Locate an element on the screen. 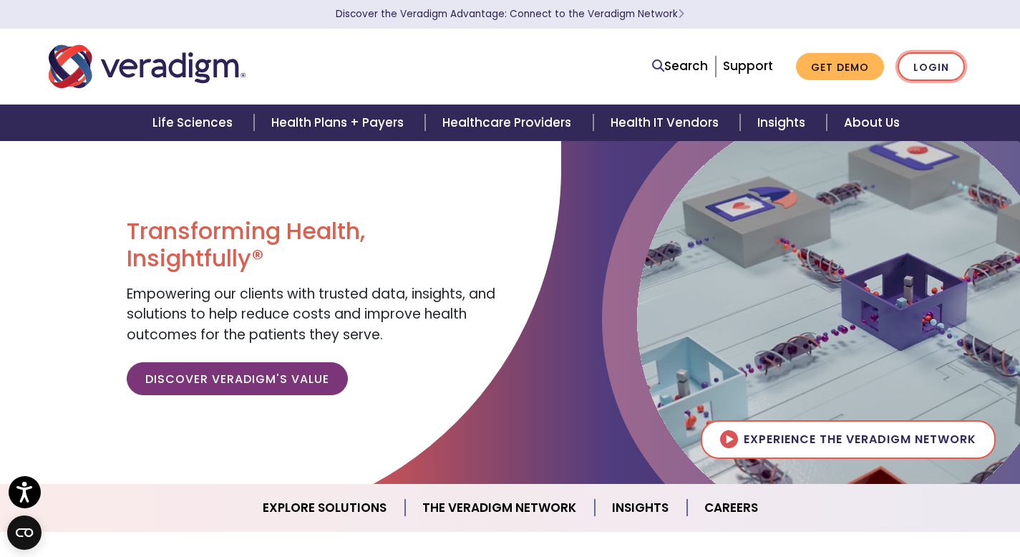 Image resolution: width=1020 pixels, height=557 pixels. a: About Us is located at coordinates (872, 122).